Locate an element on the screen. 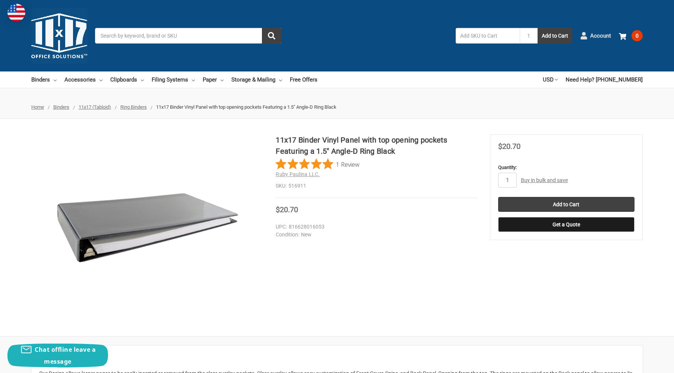 The height and width of the screenshot is (373, 674). dt: UPC: is located at coordinates (281, 227).